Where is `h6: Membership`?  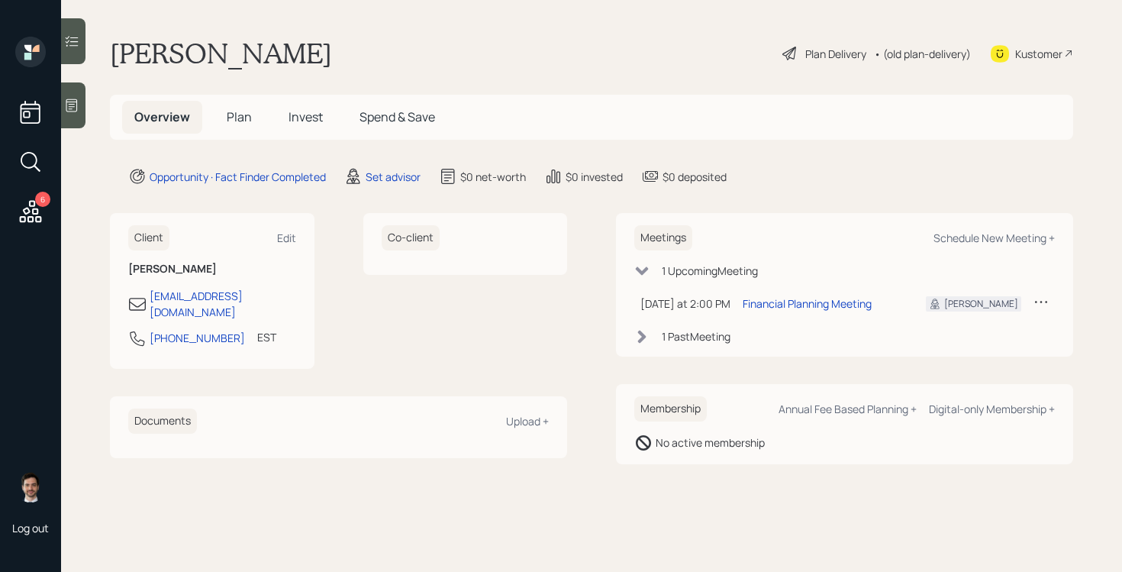 h6: Membership is located at coordinates (670, 408).